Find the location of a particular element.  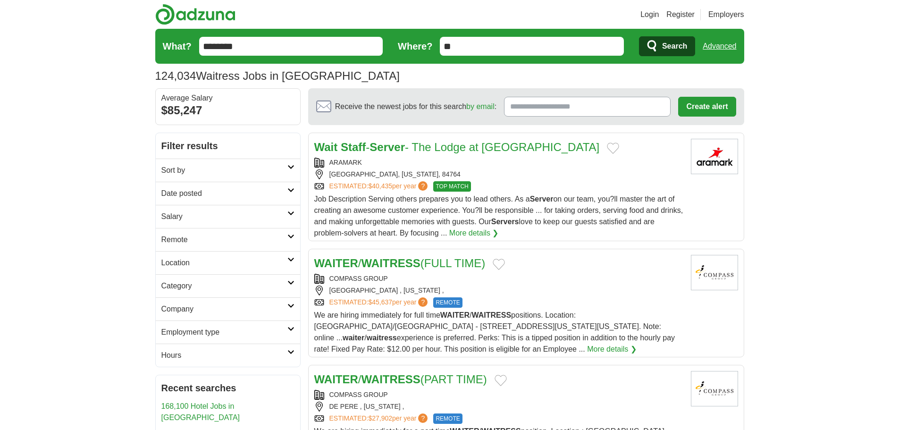

label: Where? is located at coordinates (415, 46).